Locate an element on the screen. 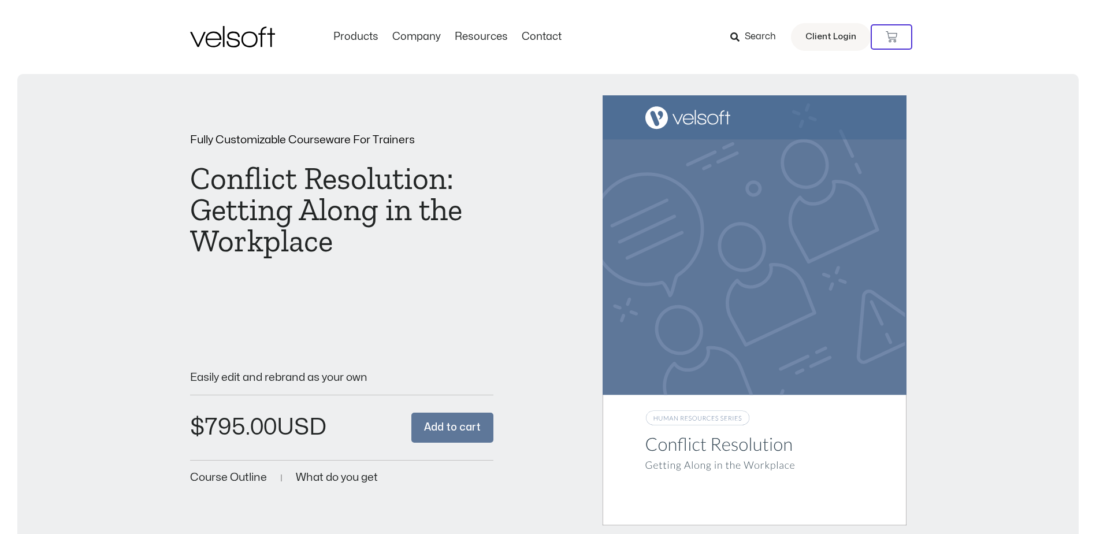 The width and height of the screenshot is (1096, 534). p: Easily edit and rebrand as your own is located at coordinates (341, 377).